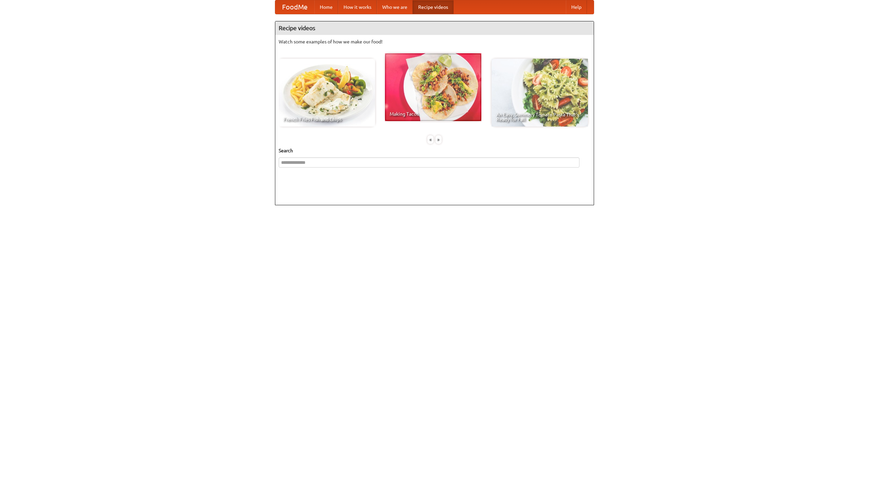 The width and height of the screenshot is (869, 480). I want to click on h5: Search, so click(435, 151).